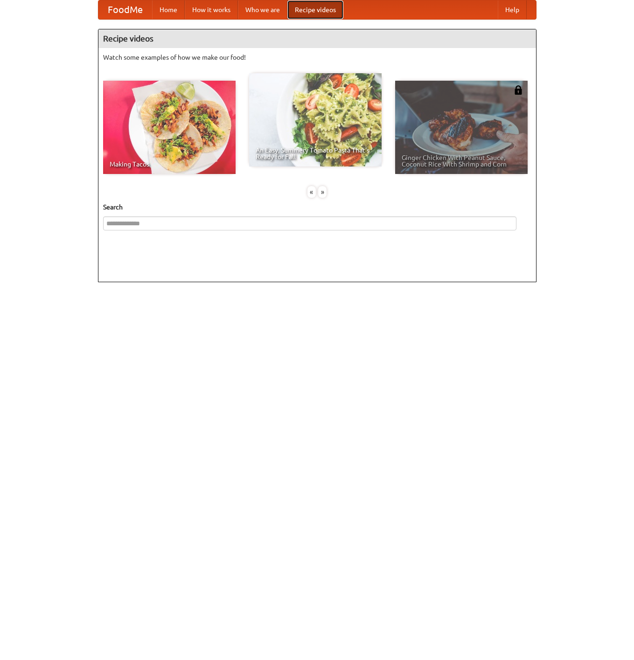  Describe the element at coordinates (315, 154) in the screenshot. I see `span: An Easy, Summery Tomato Pasta That's Ready for Fall` at that location.